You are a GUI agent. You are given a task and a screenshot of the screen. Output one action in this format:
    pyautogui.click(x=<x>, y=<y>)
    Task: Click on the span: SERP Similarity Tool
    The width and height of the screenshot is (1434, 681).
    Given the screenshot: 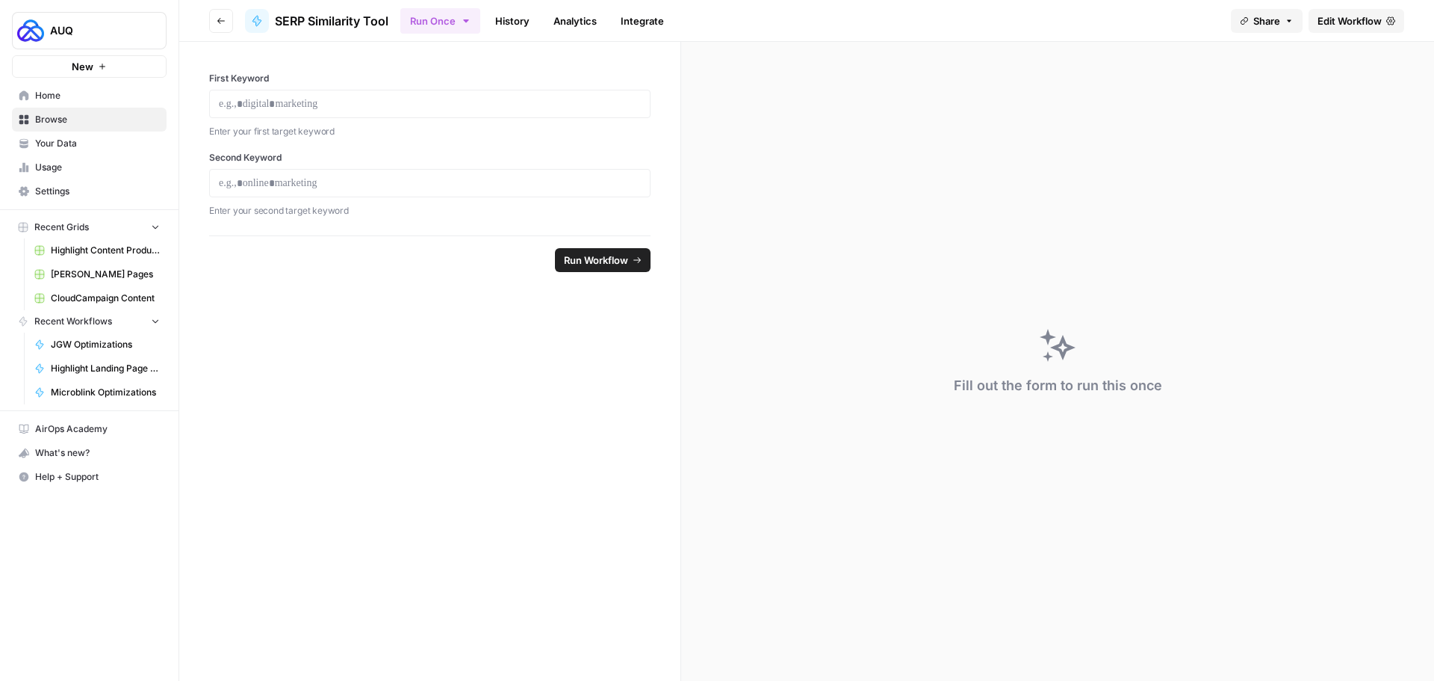 What is the action you would take?
    pyautogui.click(x=332, y=21)
    